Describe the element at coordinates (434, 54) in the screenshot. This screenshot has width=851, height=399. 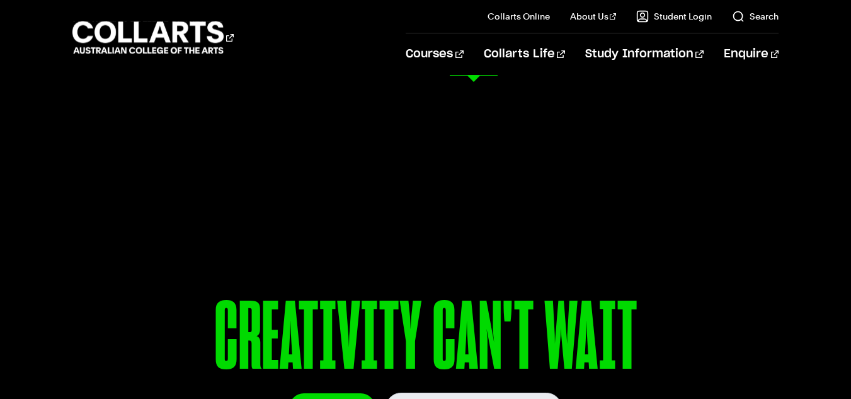
I see `a: Courses` at that location.